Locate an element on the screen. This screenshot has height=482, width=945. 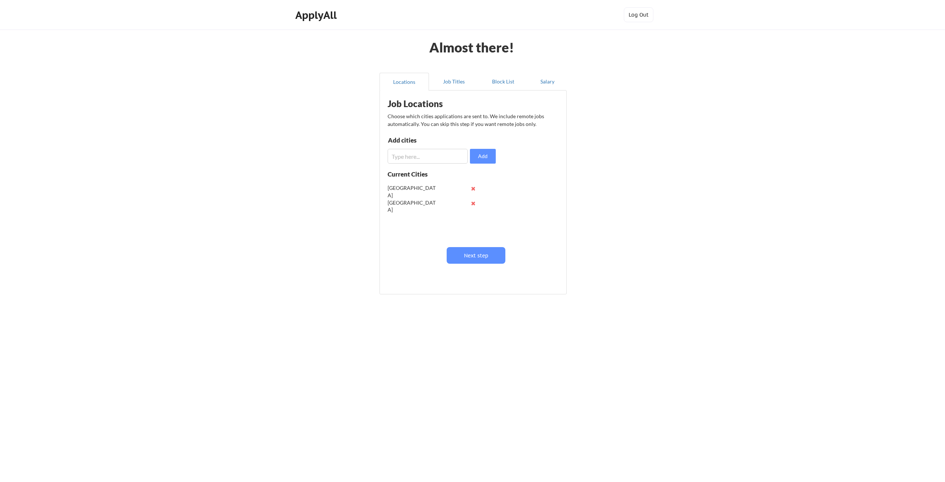
button: Salary is located at coordinates (547, 82).